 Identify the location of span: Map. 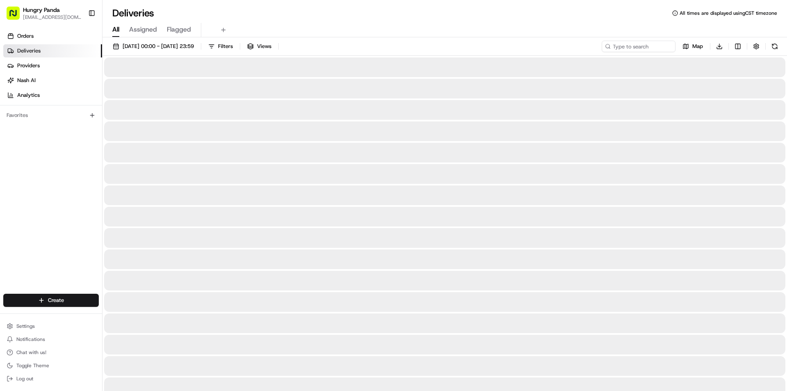
(698, 46).